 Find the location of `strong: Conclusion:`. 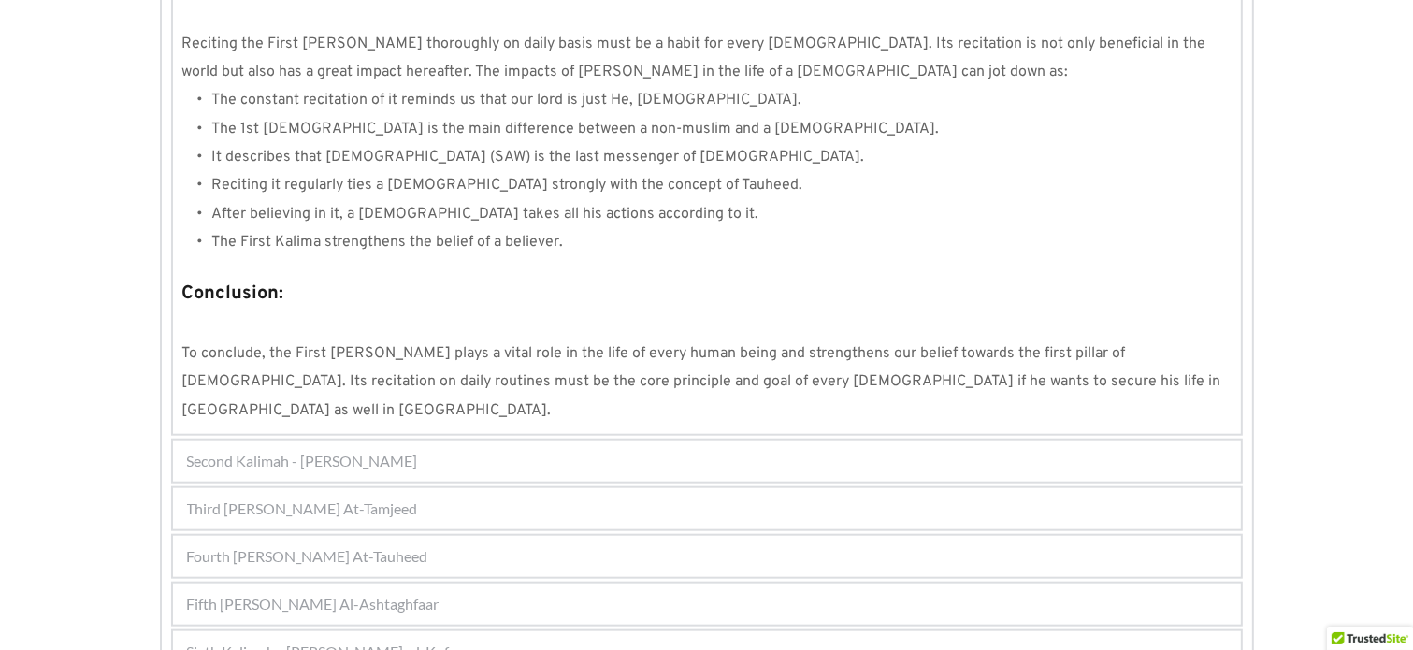

strong: Conclusion: is located at coordinates (233, 294).